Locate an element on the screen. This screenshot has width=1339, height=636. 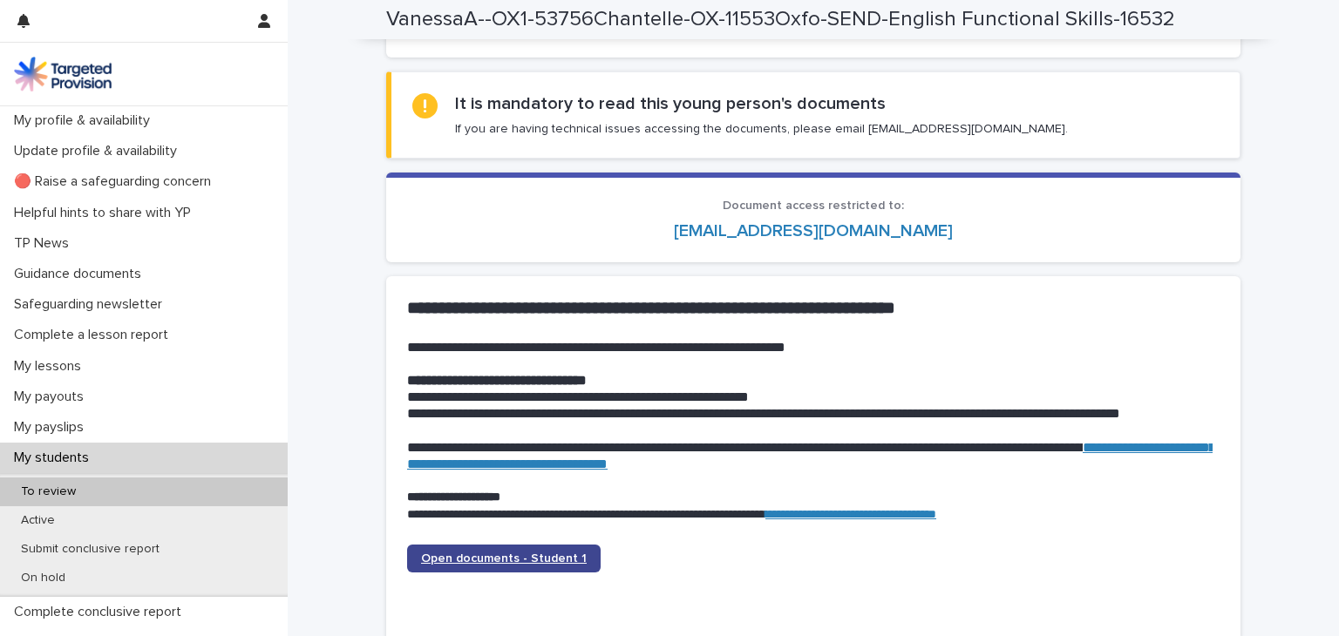
p: Complete conclusive report is located at coordinates (101, 612).